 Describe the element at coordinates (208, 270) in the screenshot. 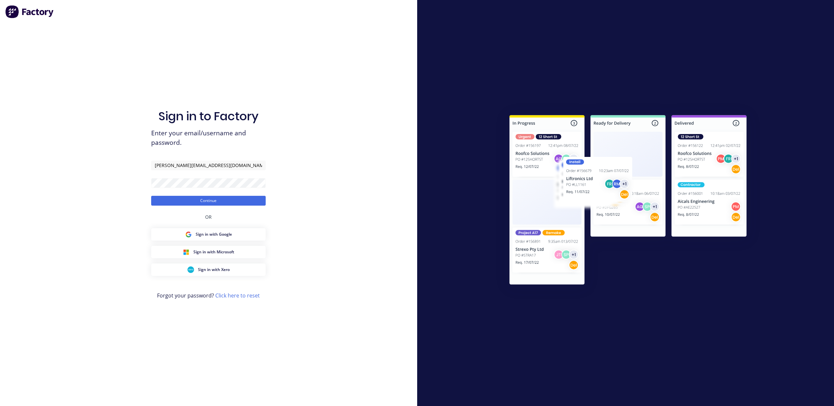

I see `button: Xero Sign inSign in with Xero` at that location.